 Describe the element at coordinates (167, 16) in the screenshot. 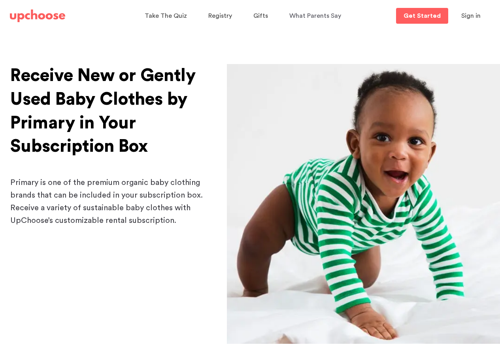

I see `a: Take The Quiz` at that location.